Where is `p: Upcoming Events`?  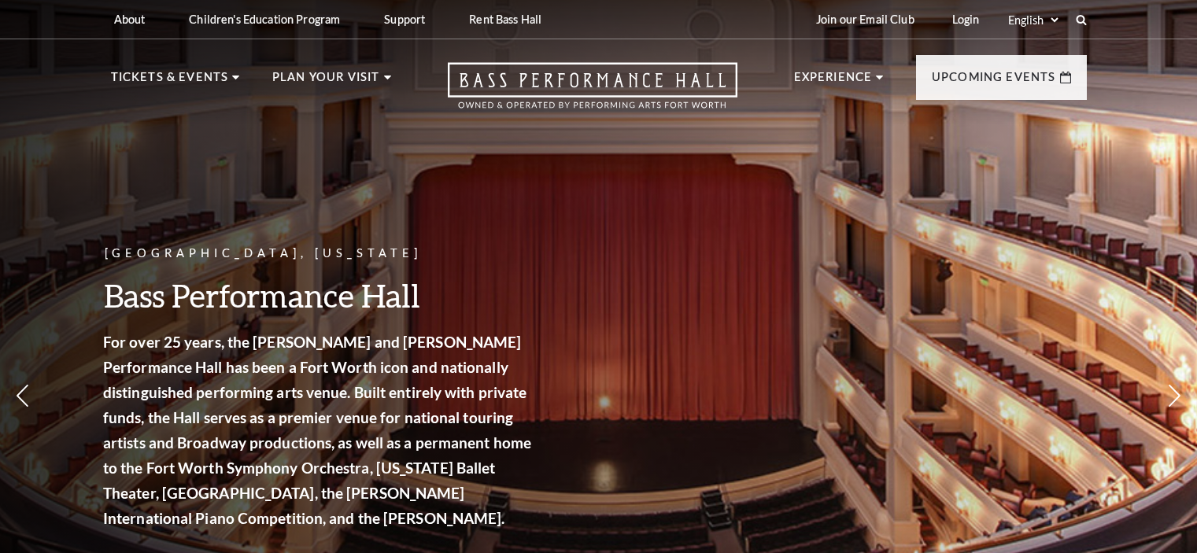
p: Upcoming Events is located at coordinates (994, 82).